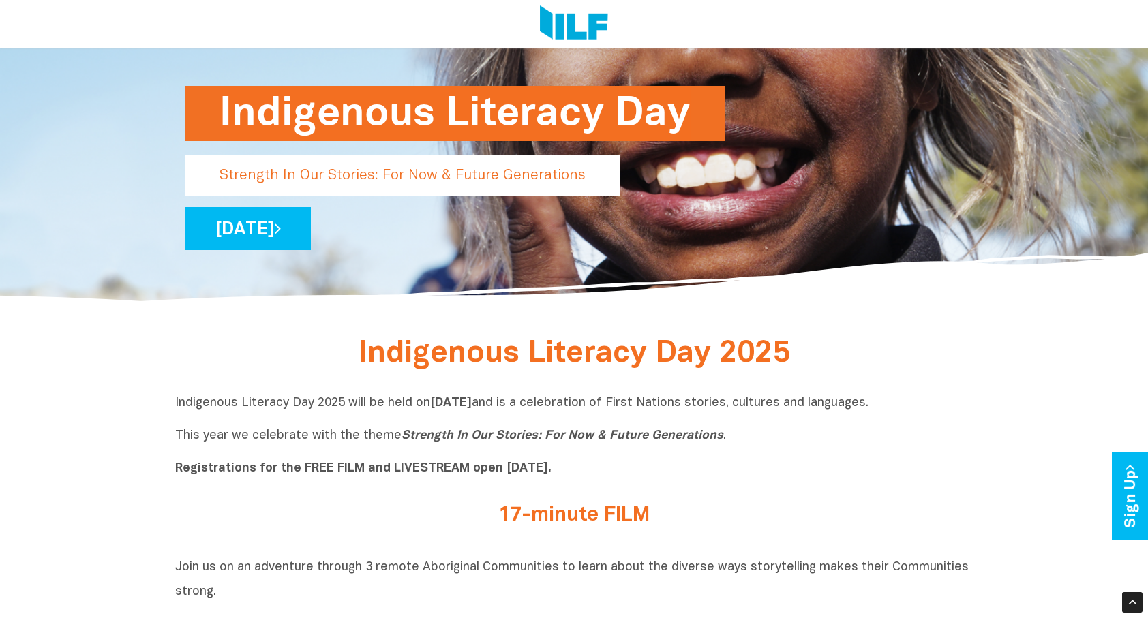 The height and width of the screenshot is (618, 1148). Describe the element at coordinates (573, 24) in the screenshot. I see `img: Logo` at that location.